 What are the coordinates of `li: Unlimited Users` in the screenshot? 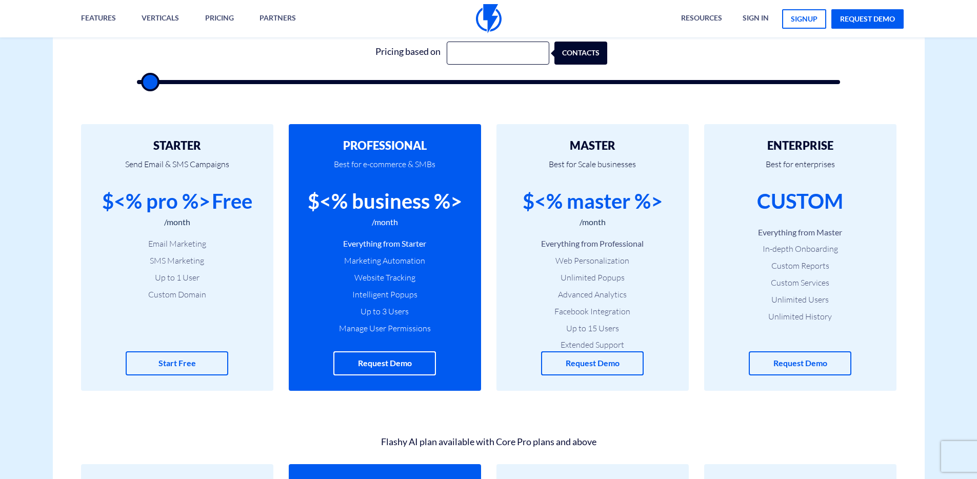 It's located at (800, 300).